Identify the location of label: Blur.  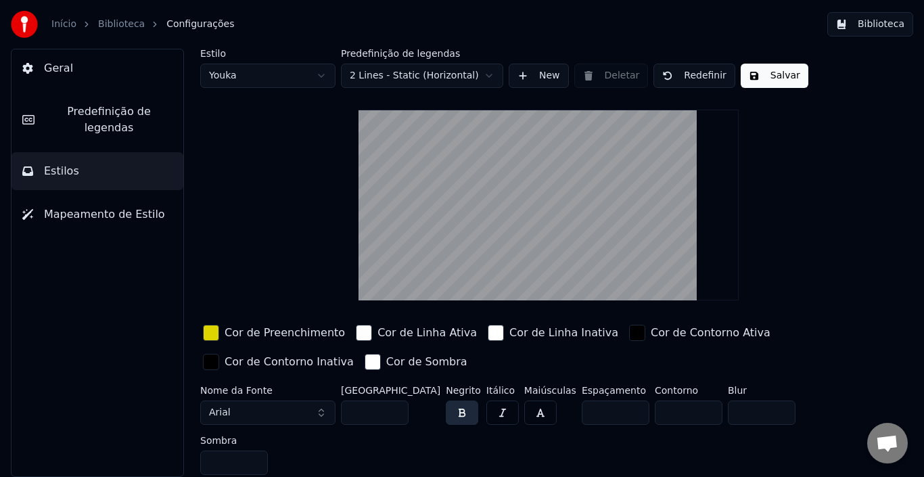
(761, 390).